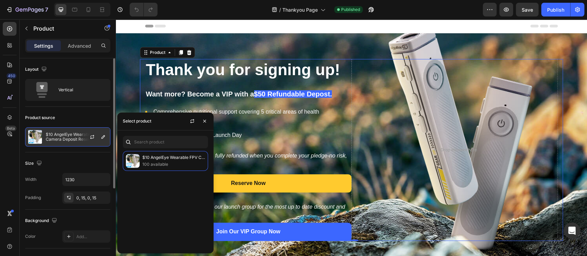 This screenshot has height=256, width=587. I want to click on div: Drop element here, so click(343, 131).